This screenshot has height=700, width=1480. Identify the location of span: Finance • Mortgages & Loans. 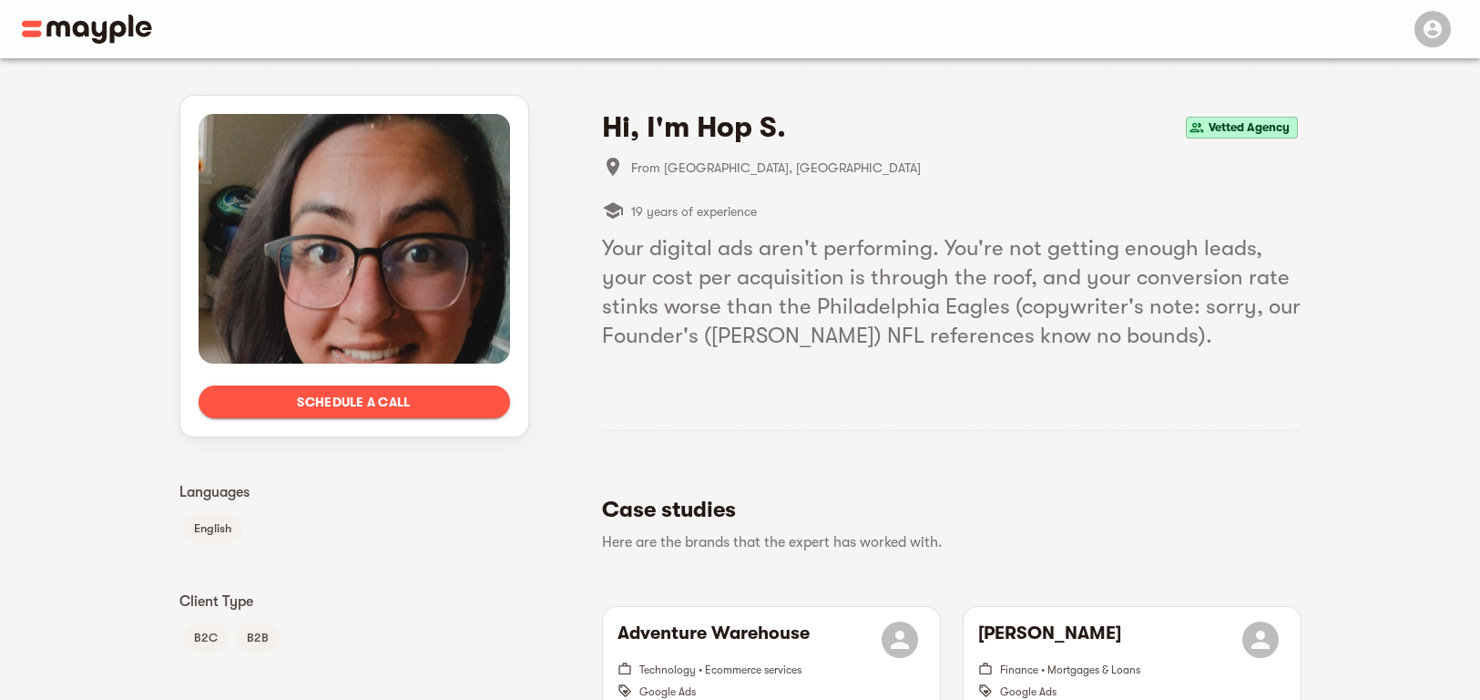
(1071, 670).